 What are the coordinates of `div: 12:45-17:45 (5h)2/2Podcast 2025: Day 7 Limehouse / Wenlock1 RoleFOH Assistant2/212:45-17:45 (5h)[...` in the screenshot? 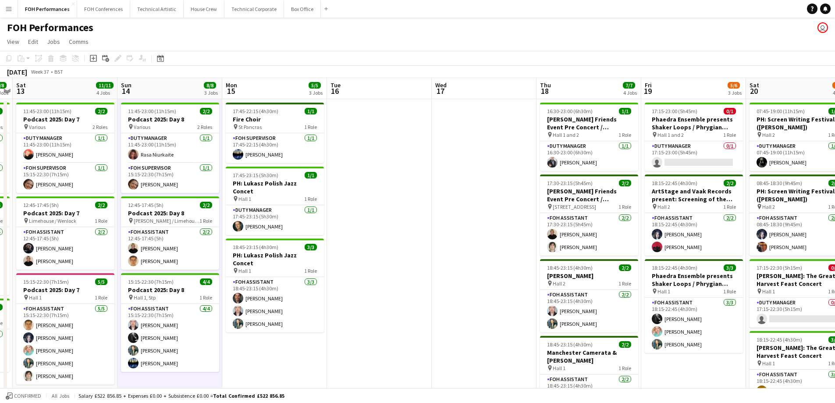 It's located at (65, 233).